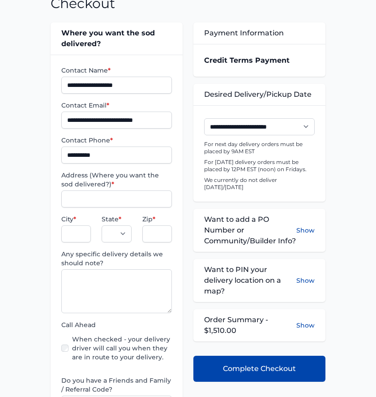 The image size is (376, 397). Describe the element at coordinates (117, 180) in the screenshot. I see `label: Address (Where you want the sod delivered?)` at that location.